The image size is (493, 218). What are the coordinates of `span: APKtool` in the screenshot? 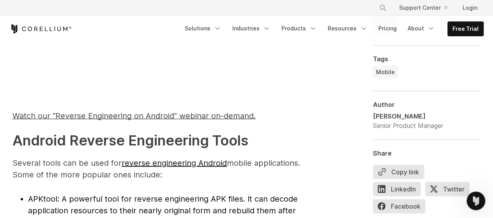 It's located at (42, 198).